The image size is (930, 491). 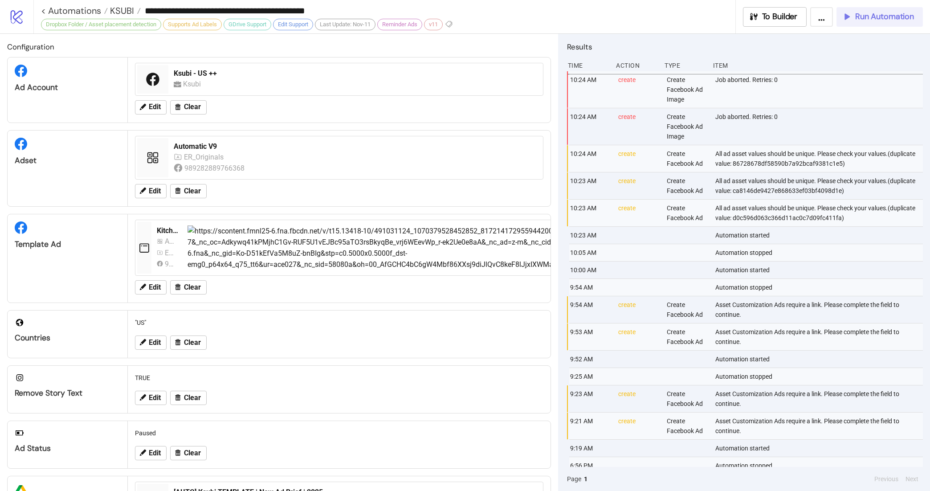 I want to click on span: Page, so click(x=574, y=479).